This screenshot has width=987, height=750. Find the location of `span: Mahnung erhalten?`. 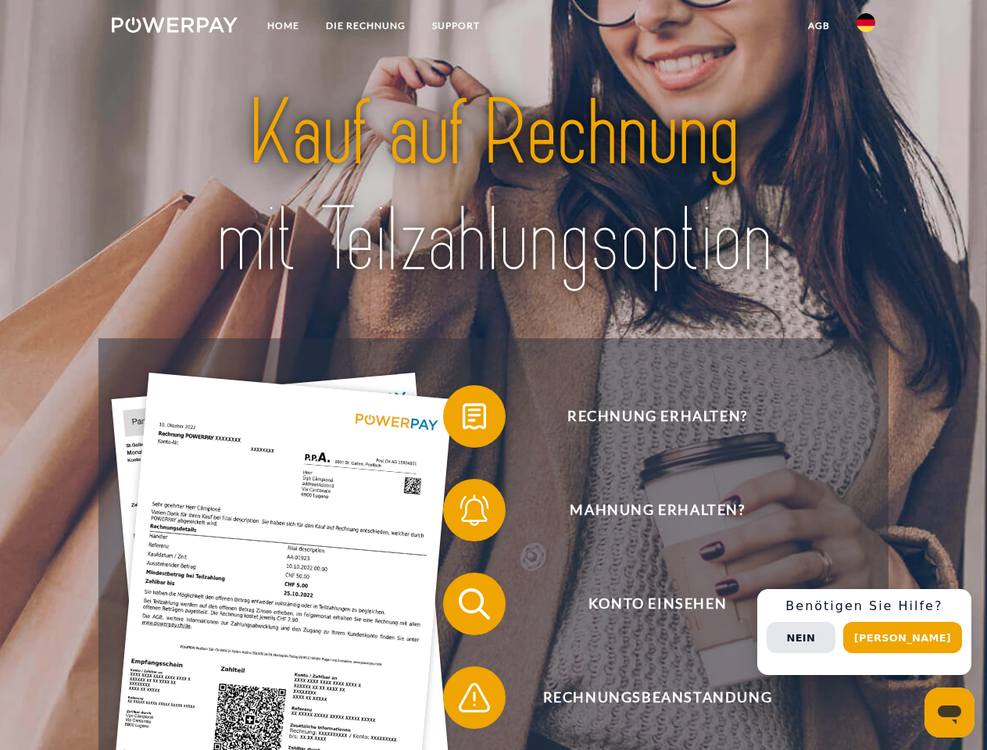

span: Mahnung erhalten? is located at coordinates (657, 510).